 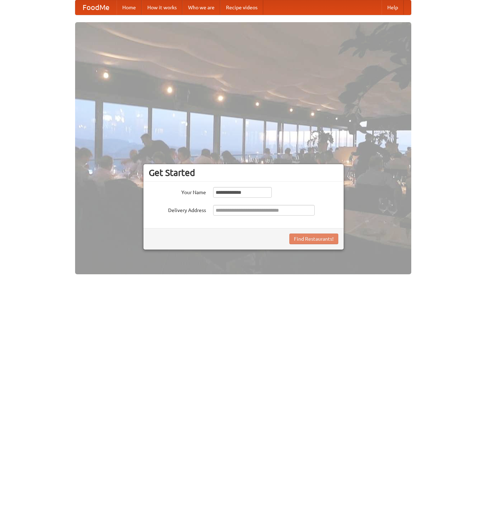 I want to click on a: Recipe videos, so click(x=242, y=8).